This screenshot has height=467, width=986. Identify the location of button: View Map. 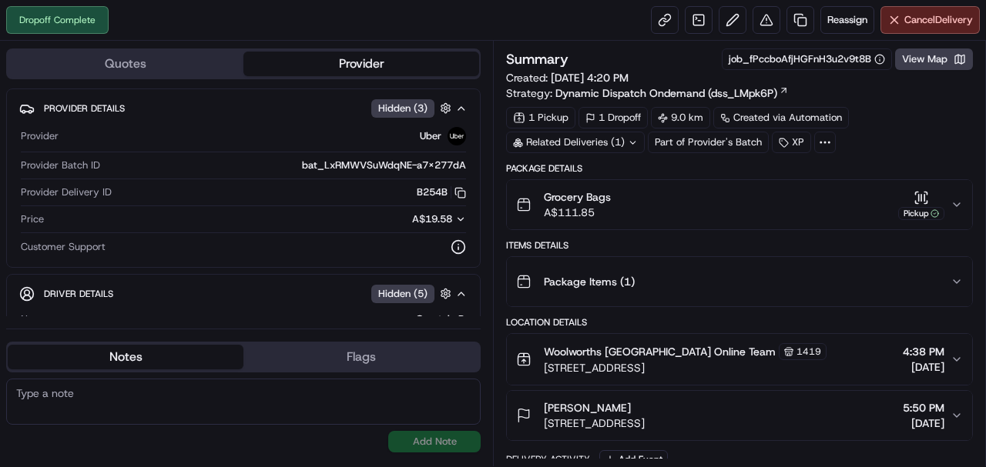
(933, 59).